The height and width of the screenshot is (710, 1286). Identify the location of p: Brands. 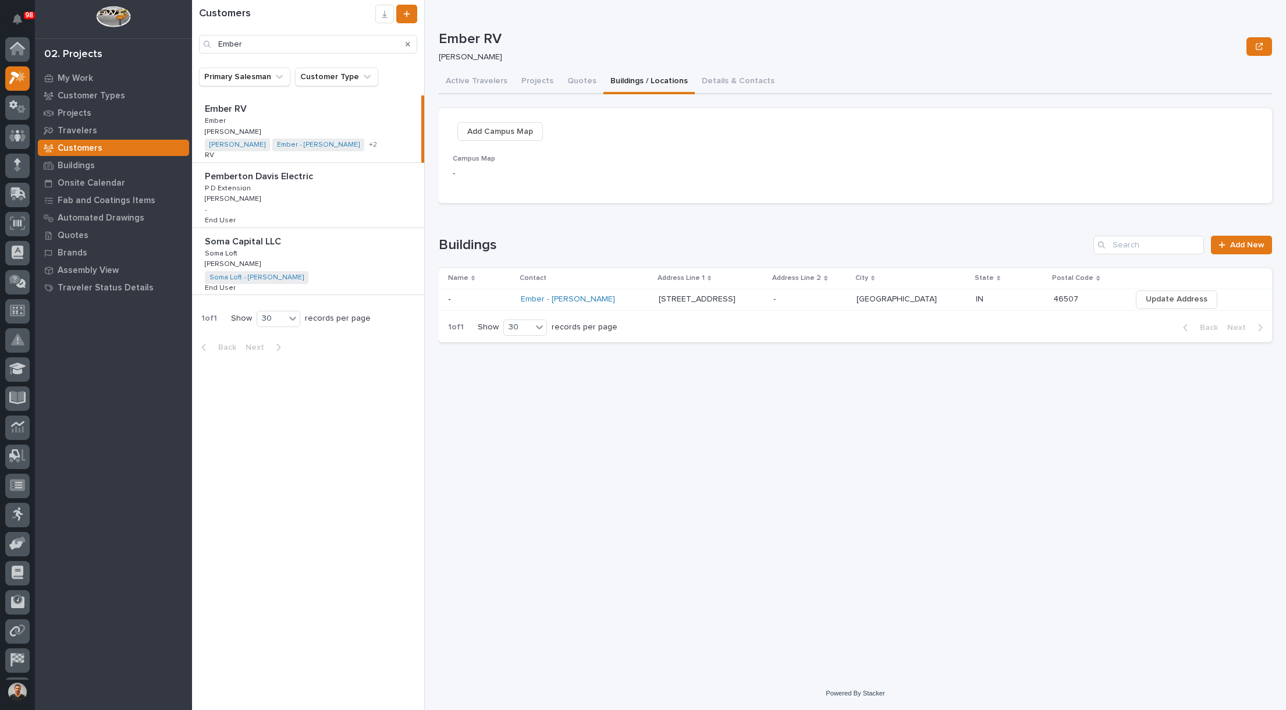
(72, 253).